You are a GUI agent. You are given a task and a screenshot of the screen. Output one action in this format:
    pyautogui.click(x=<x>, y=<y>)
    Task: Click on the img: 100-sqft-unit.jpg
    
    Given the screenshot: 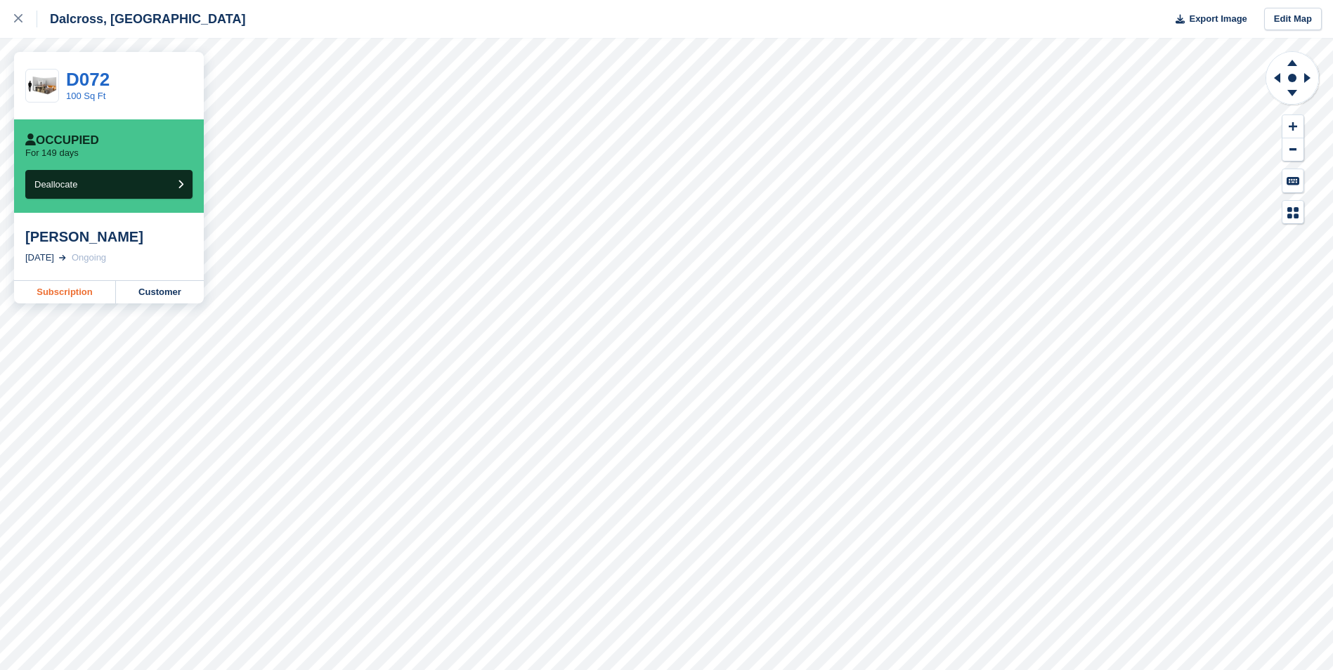 What is the action you would take?
    pyautogui.click(x=42, y=86)
    